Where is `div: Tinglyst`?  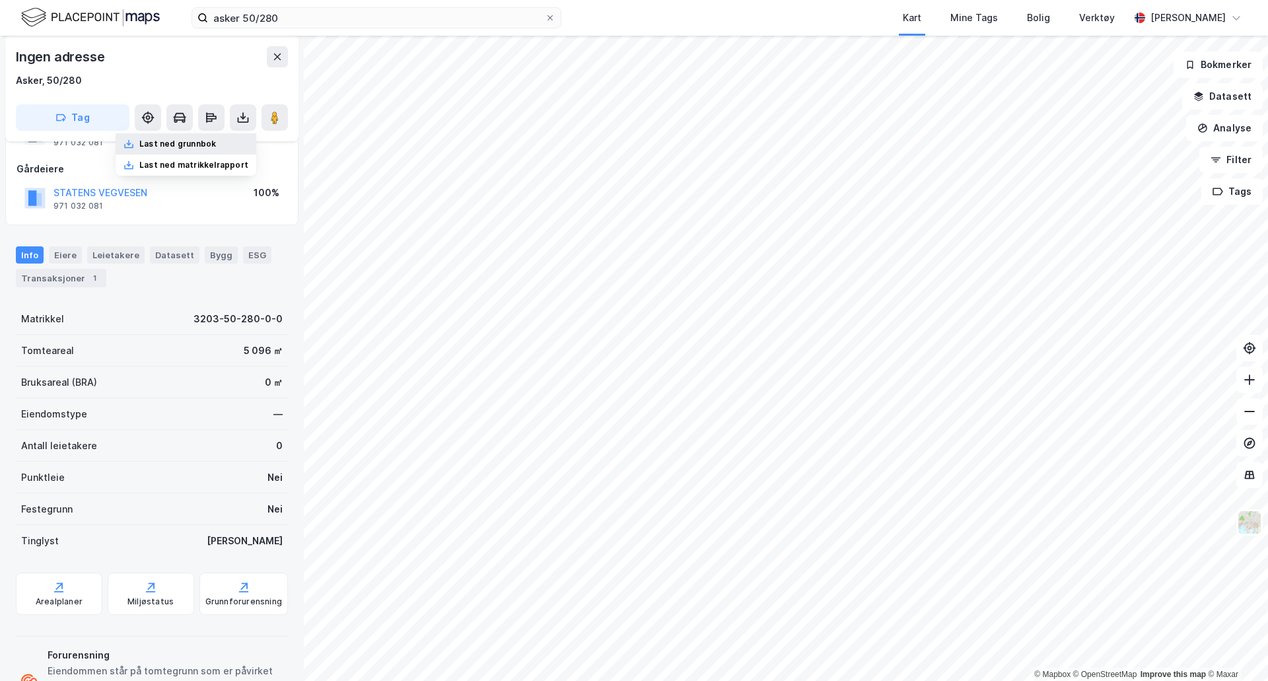 div: Tinglyst is located at coordinates (40, 541).